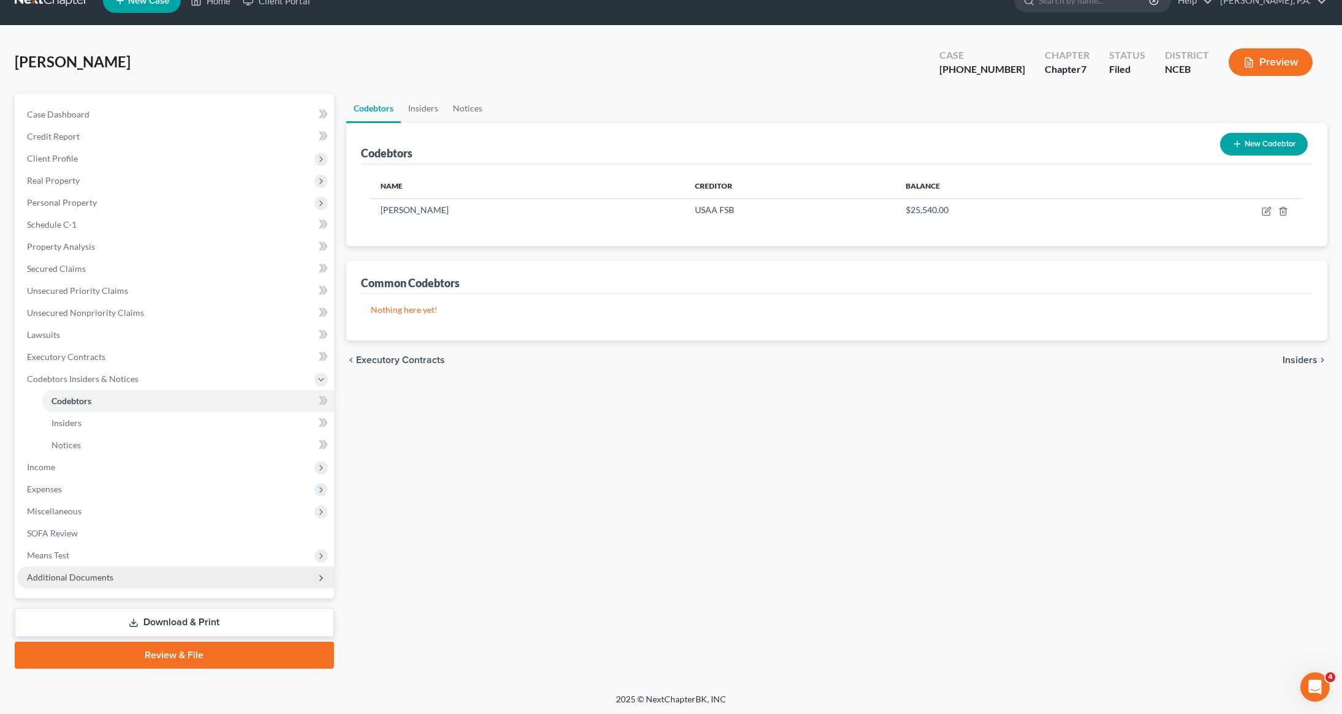 The width and height of the screenshot is (1342, 714). What do you see at coordinates (85, 312) in the screenshot?
I see `span: Unsecured Nonpriority Claims` at bounding box center [85, 312].